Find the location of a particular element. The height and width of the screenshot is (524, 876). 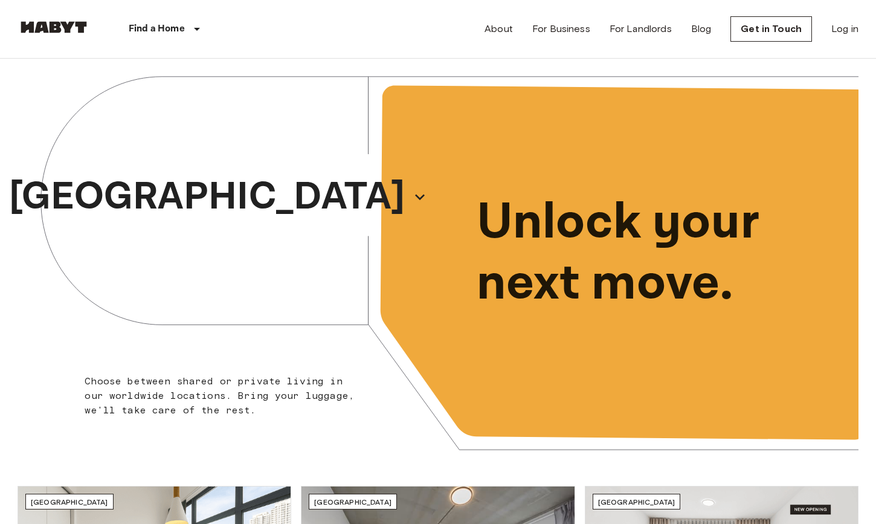

img: Habyt is located at coordinates (54, 27).